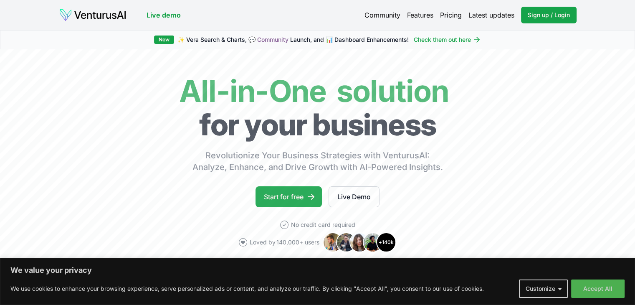 Image resolution: width=635 pixels, height=305 pixels. I want to click on img: Avatar 1, so click(333, 242).